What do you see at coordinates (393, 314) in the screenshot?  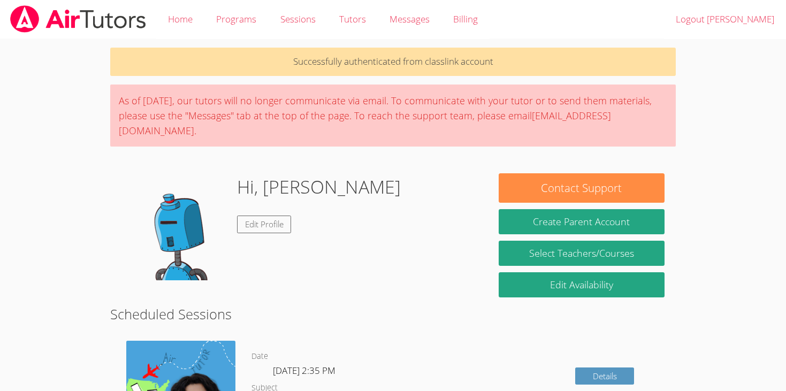 I see `h2: Scheduled Sessions` at bounding box center [393, 314].